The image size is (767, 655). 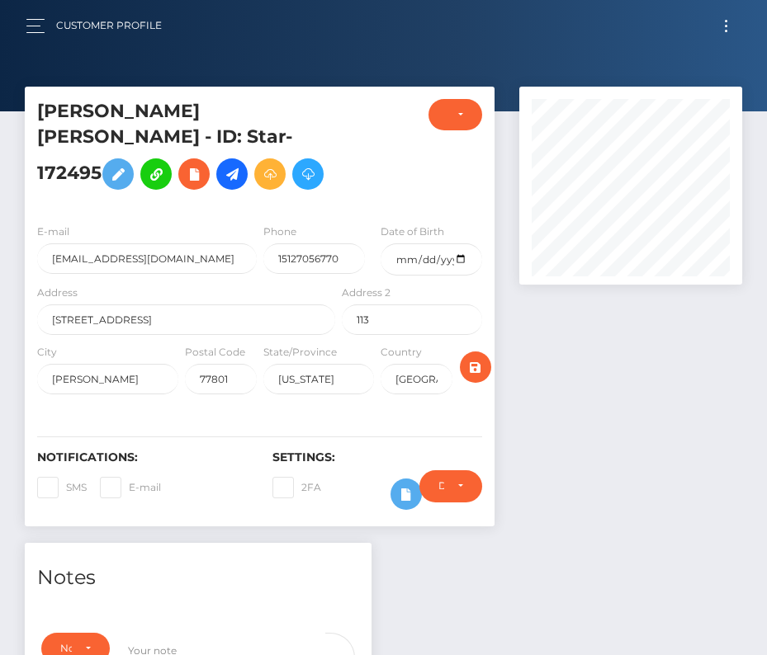 What do you see at coordinates (57, 293) in the screenshot?
I see `label: Address` at bounding box center [57, 293].